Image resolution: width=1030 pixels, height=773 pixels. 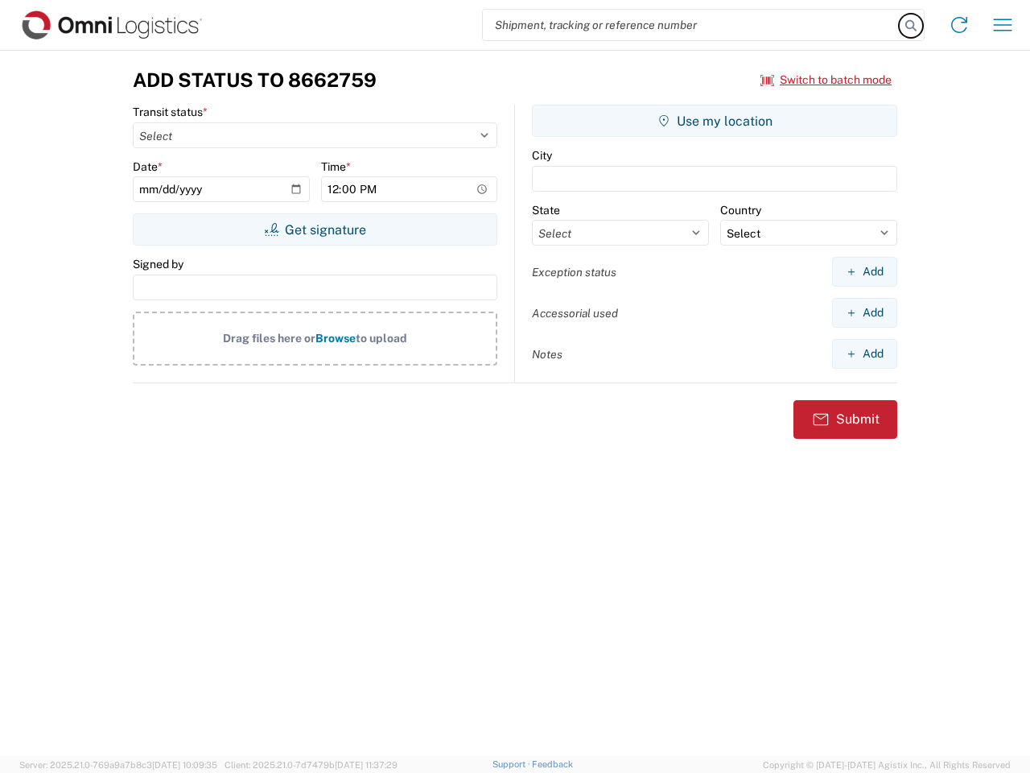 What do you see at coordinates (254, 80) in the screenshot?
I see `h3: Add Status to 8662759` at bounding box center [254, 80].